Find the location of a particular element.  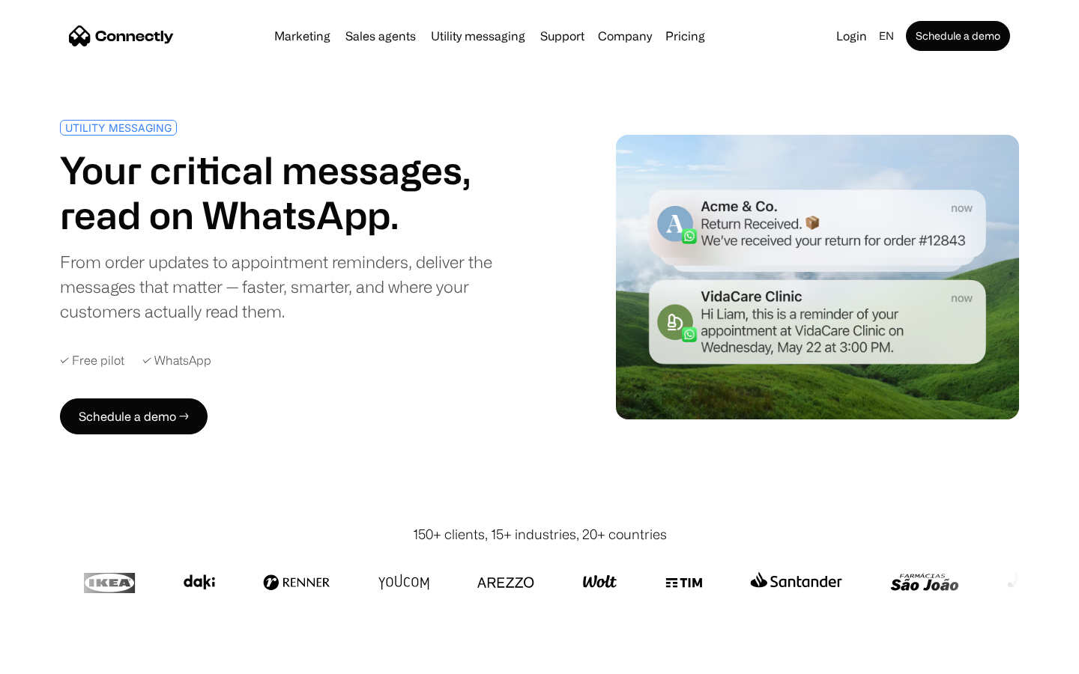

div: Company is located at coordinates (625, 36).